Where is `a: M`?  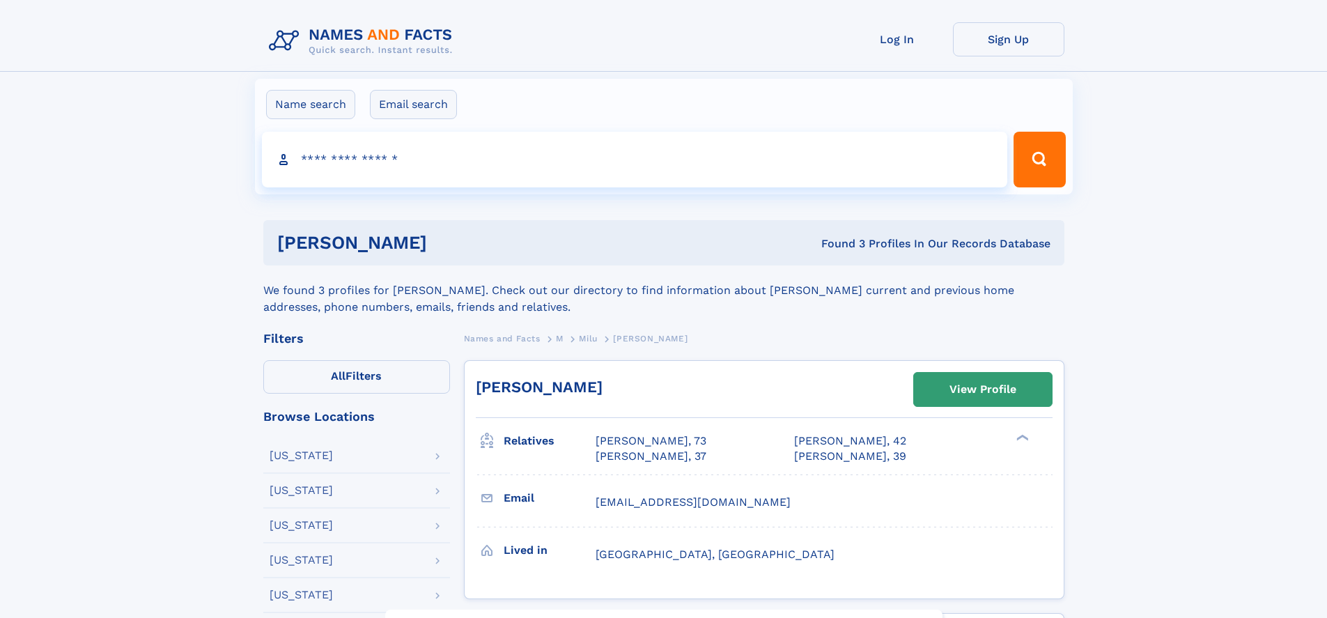 a: M is located at coordinates (559, 338).